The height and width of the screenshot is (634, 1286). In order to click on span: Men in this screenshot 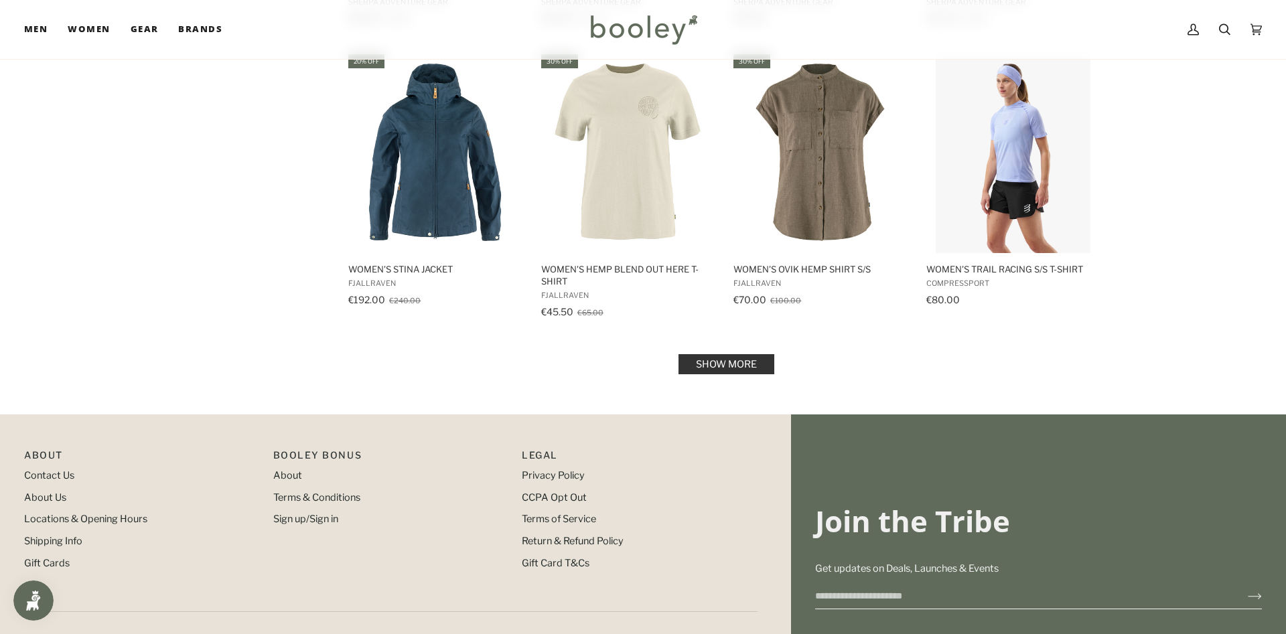, I will do `click(36, 29)`.